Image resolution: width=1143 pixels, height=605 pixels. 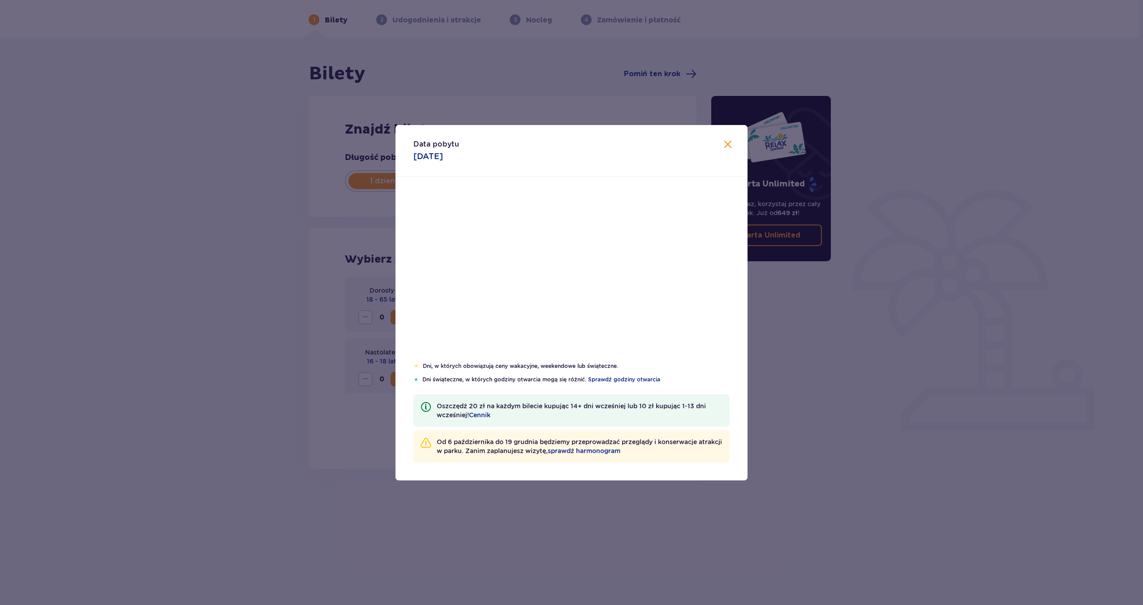 I want to click on img: Pomarańczowa gwiazdka, so click(x=416, y=366).